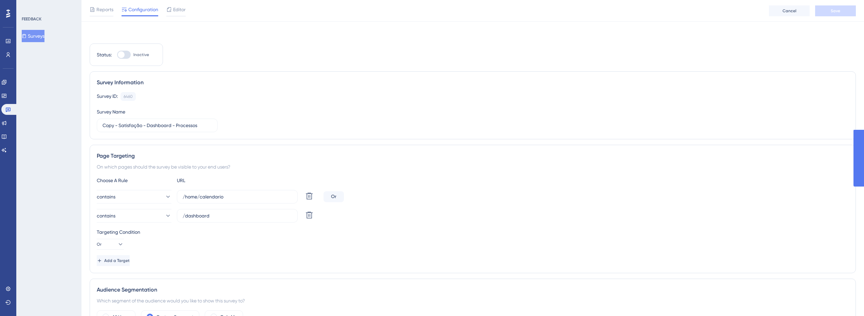 This screenshot has width=864, height=316. I want to click on input: Type your Survey name, so click(157, 125).